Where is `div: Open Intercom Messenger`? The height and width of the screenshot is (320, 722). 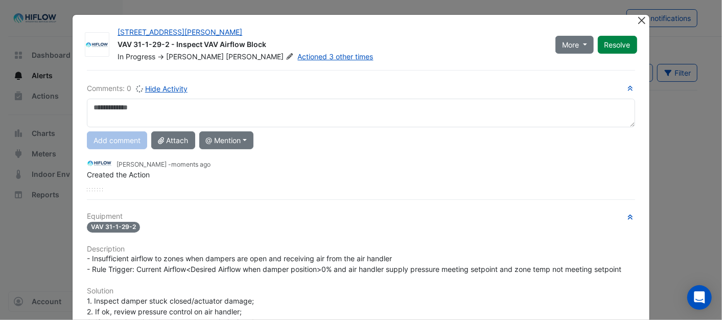
div: Open Intercom Messenger is located at coordinates (700, 298).